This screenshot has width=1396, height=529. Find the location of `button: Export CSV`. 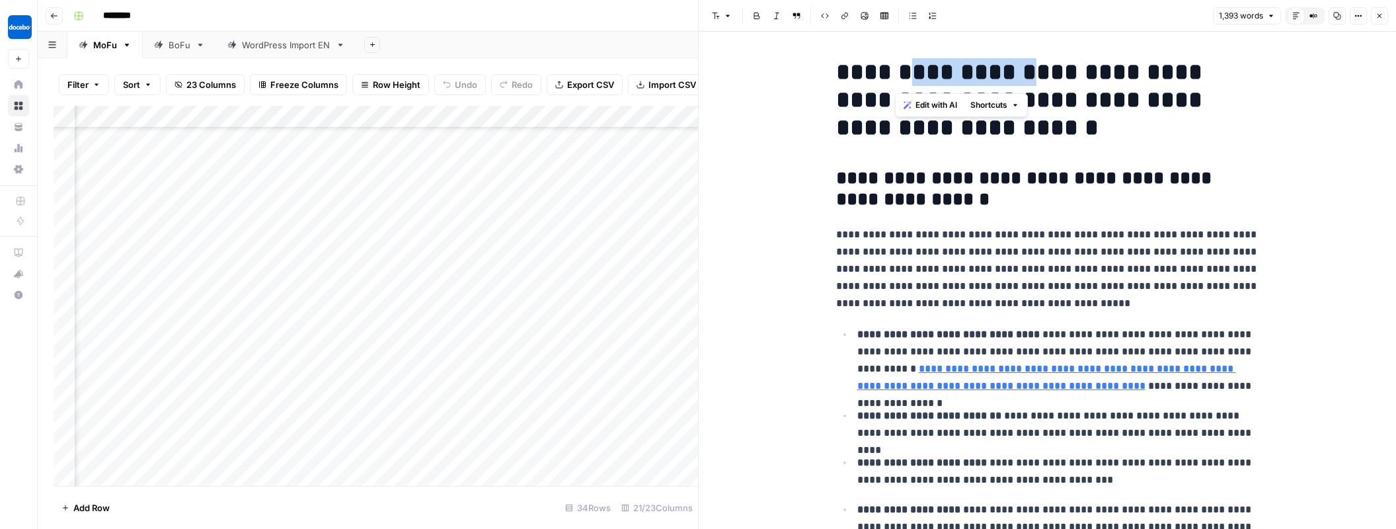

button: Export CSV is located at coordinates (584, 85).